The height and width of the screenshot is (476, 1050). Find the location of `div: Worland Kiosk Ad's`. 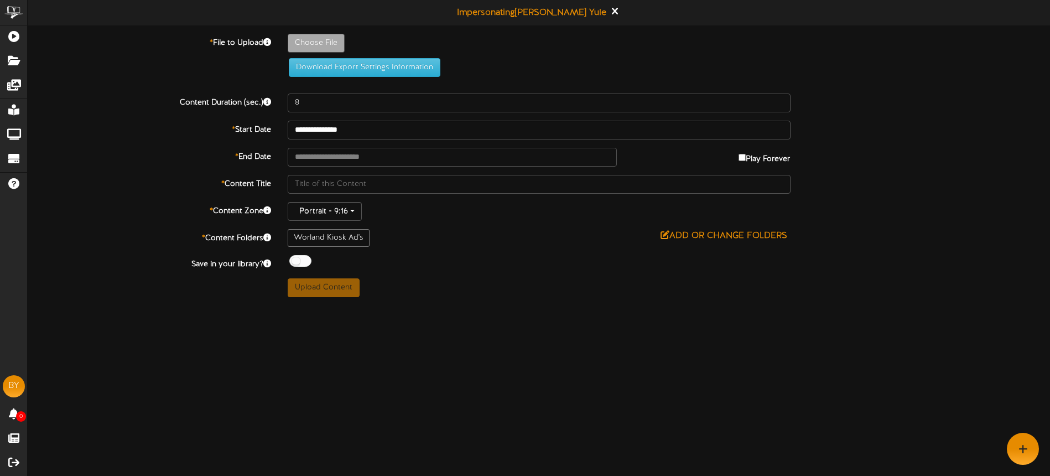

div: Worland Kiosk Ad's is located at coordinates (329, 238).